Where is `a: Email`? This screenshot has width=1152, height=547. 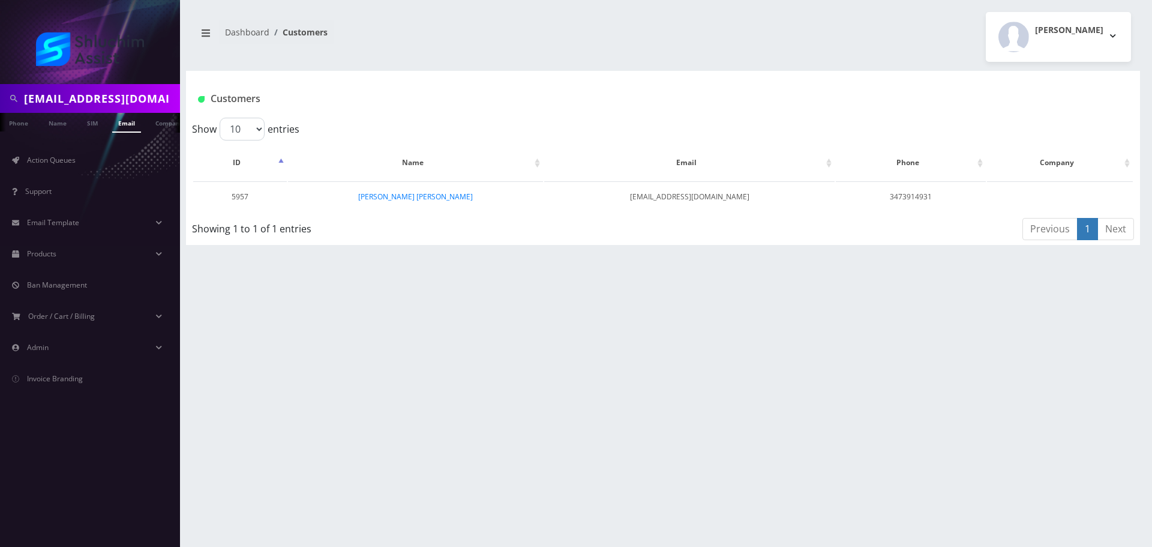 a: Email is located at coordinates (127, 122).